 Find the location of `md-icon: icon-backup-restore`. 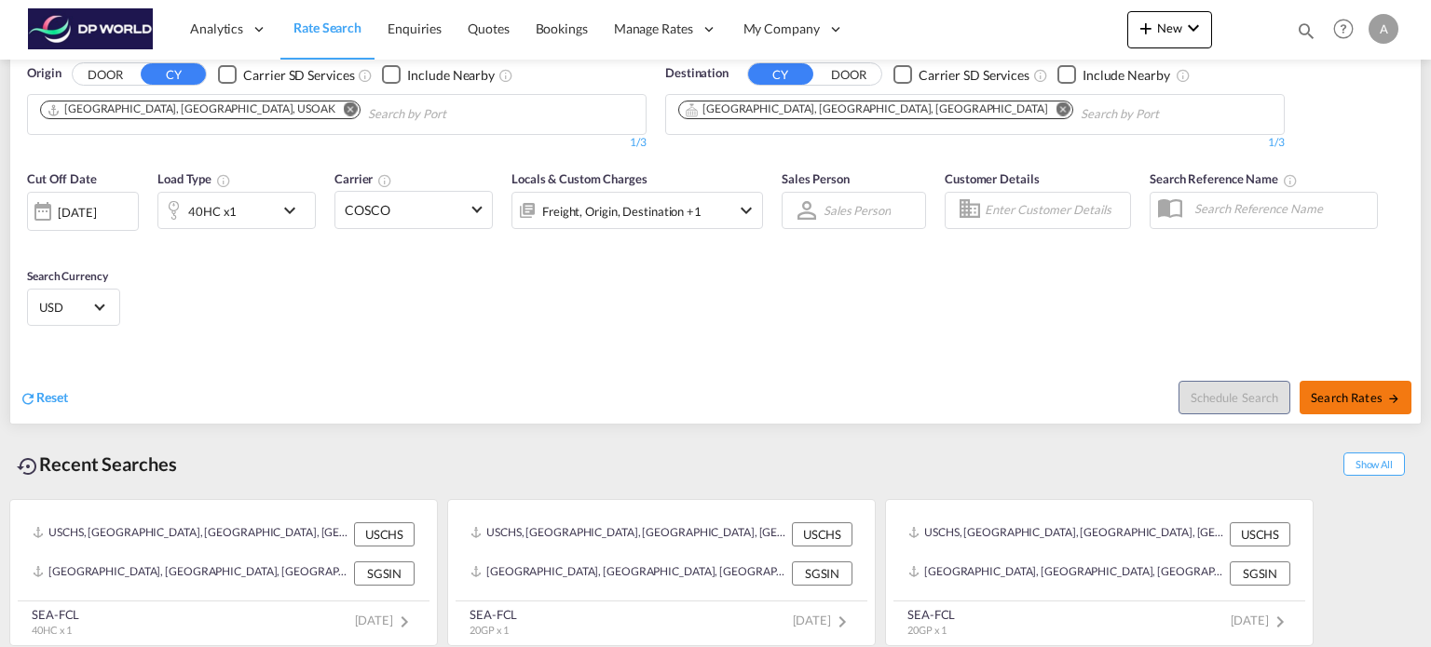

md-icon: icon-backup-restore is located at coordinates (28, 467).